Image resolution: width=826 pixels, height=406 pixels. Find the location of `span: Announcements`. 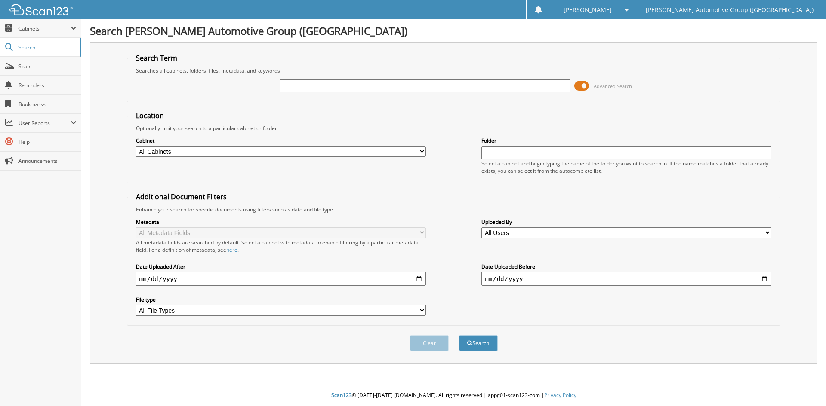

span: Announcements is located at coordinates (47, 161).